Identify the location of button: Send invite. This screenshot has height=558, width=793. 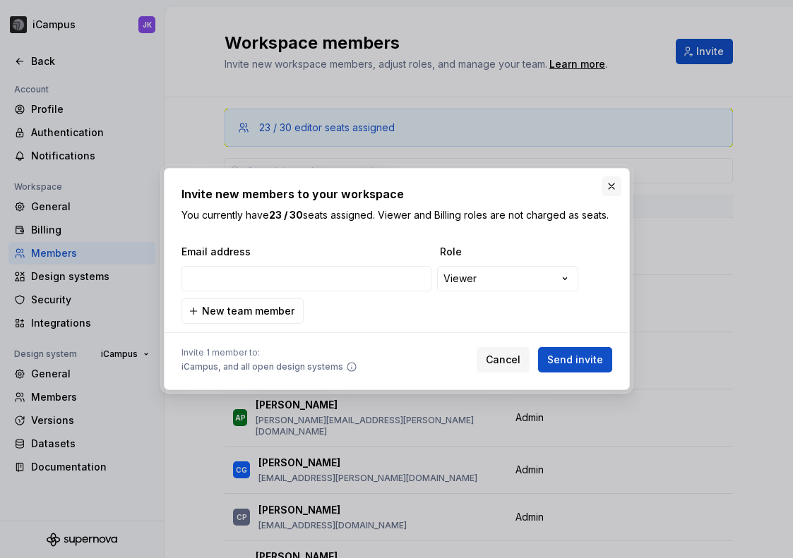
(575, 360).